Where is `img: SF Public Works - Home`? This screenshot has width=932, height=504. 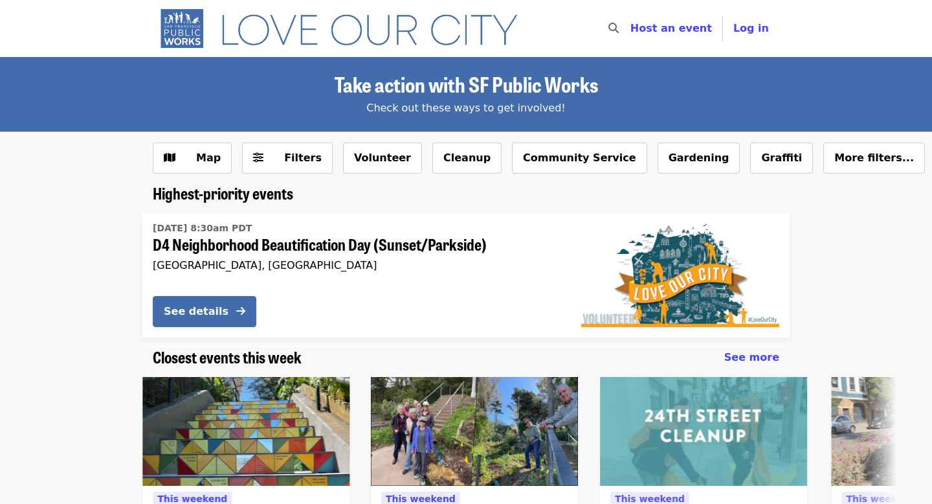 img: SF Public Works - Home is located at coordinates (344, 28).